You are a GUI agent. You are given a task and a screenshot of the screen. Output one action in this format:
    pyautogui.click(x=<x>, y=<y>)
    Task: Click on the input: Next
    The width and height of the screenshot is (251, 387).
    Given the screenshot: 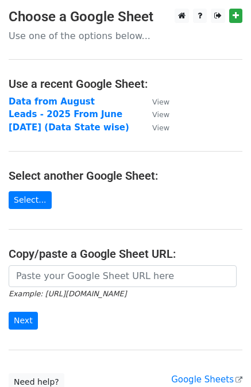 What is the action you would take?
    pyautogui.click(x=23, y=321)
    